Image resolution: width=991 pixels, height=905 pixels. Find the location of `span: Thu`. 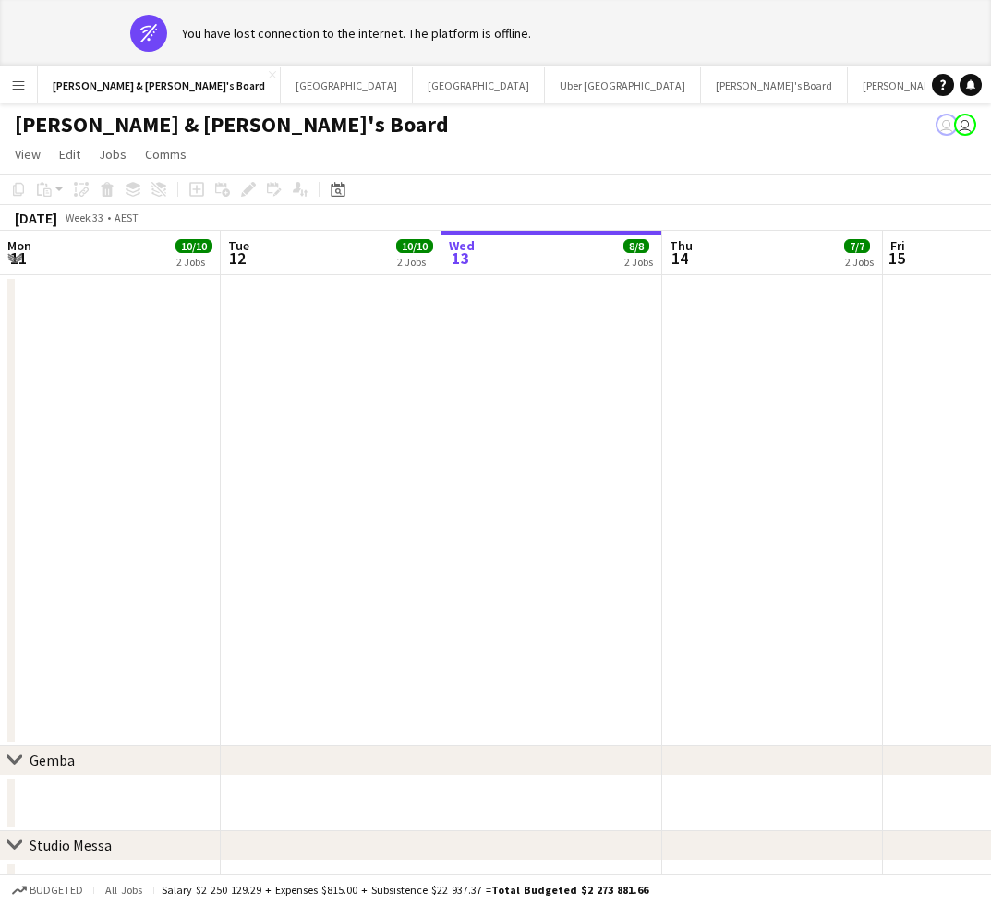

span: Thu is located at coordinates (681, 246).